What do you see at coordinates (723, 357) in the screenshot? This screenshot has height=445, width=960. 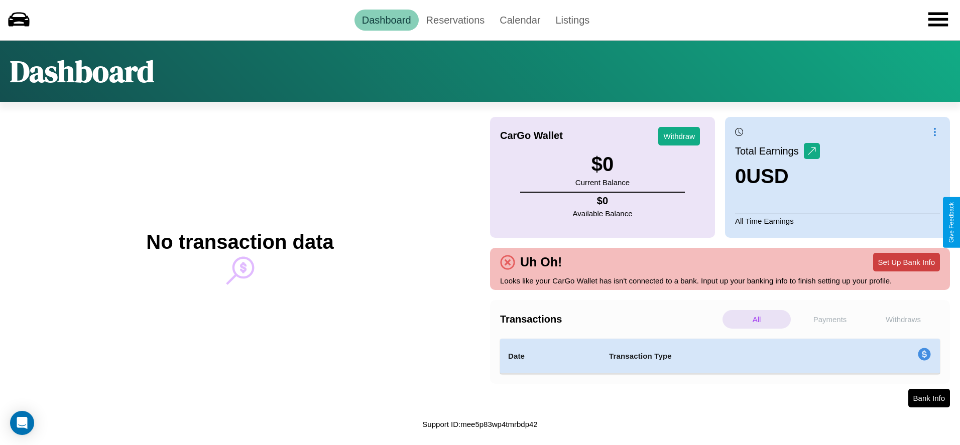 I see `h4: Transaction Type` at bounding box center [723, 357].